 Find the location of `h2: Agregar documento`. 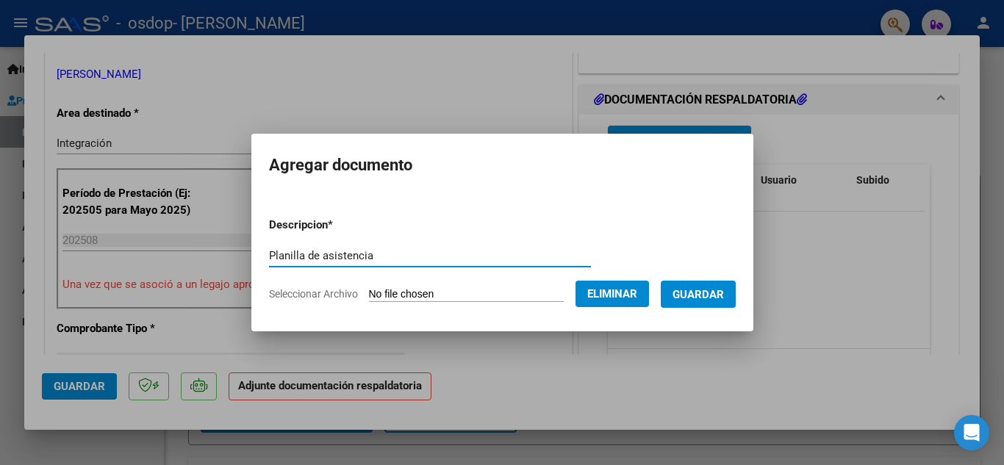

h2: Agregar documento is located at coordinates (502, 165).